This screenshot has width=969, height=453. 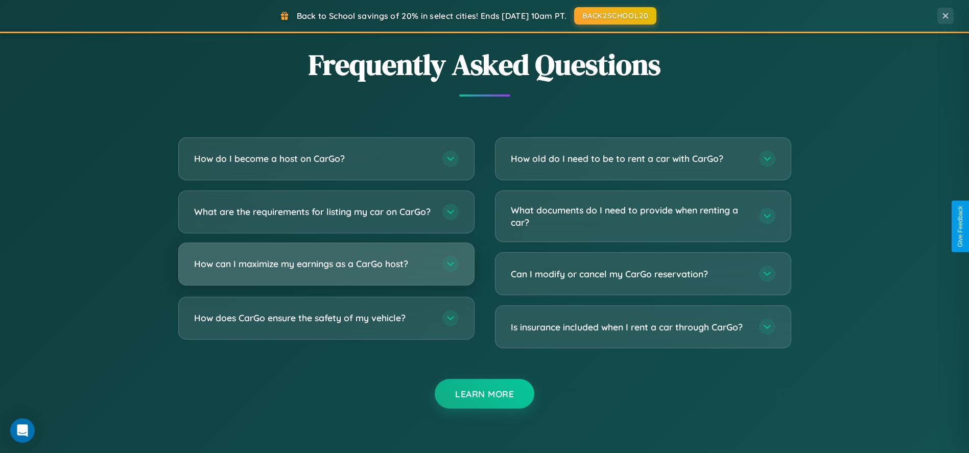 What do you see at coordinates (313, 264) in the screenshot?
I see `h3: How can I maximize my earnings as a CarGo host?` at bounding box center [313, 264].